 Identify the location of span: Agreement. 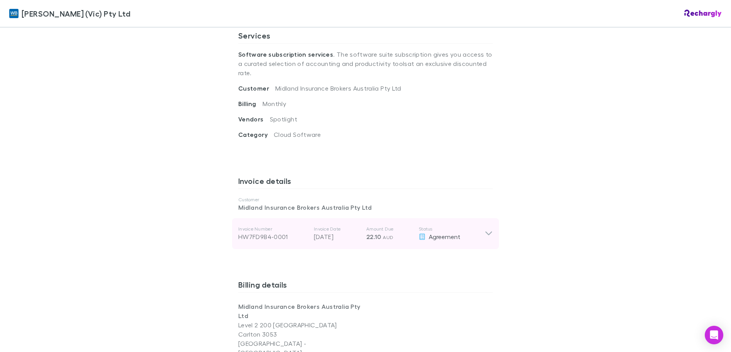
(444, 236).